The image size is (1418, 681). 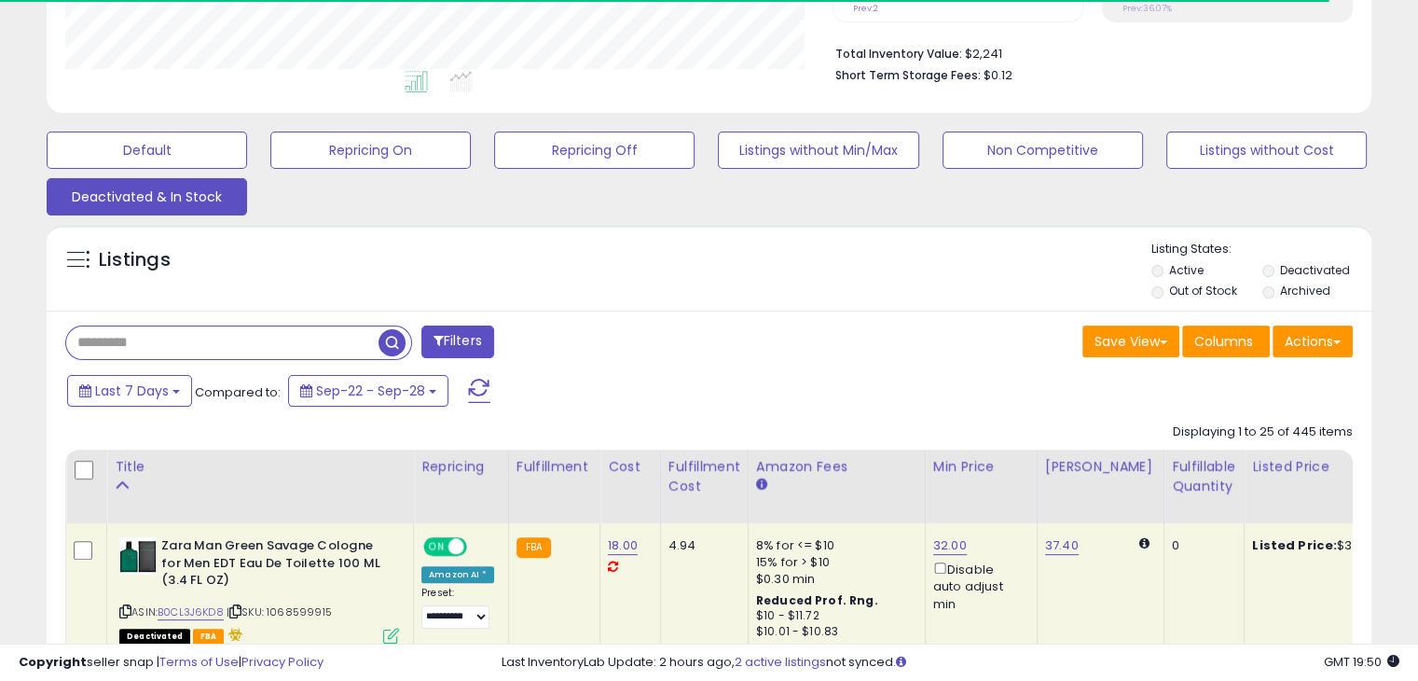 I want to click on div: $10 - $11.72, so click(x=834, y=615).